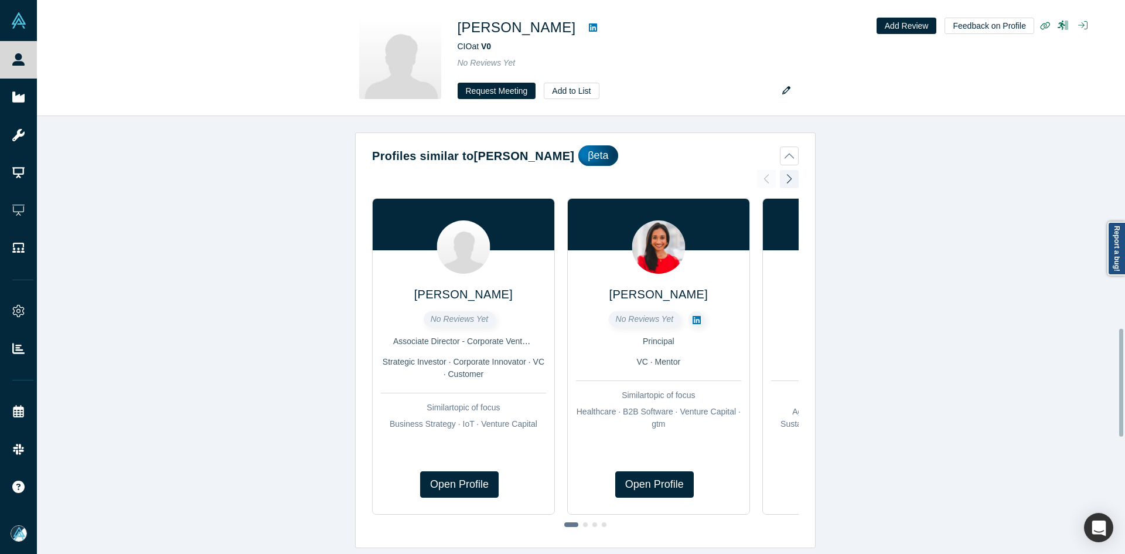  I want to click on img: Christina Tan's Profile Image, so click(400, 58).